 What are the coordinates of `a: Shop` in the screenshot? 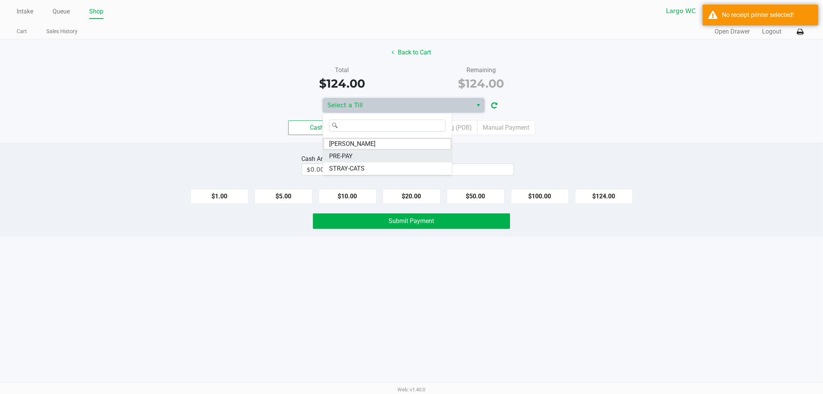 It's located at (96, 12).